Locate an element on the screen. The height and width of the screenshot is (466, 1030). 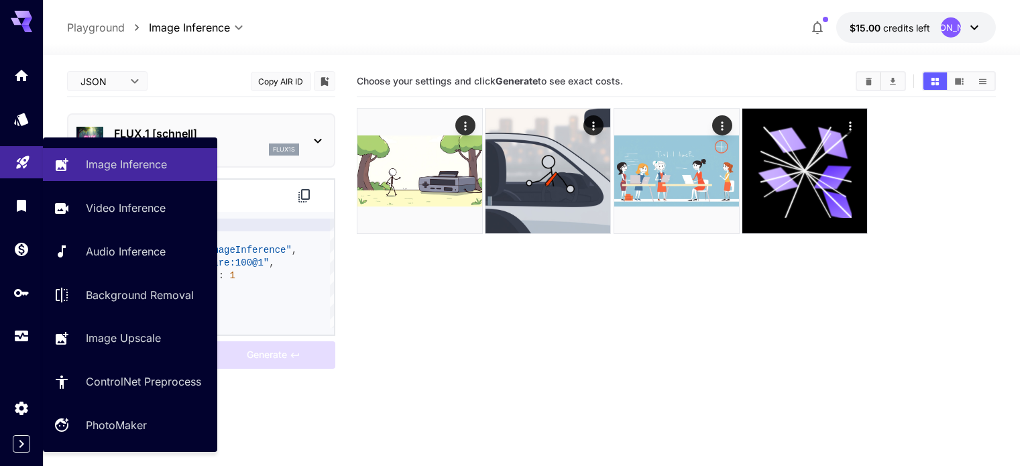
nav: breadcrumb is located at coordinates (108, 27).